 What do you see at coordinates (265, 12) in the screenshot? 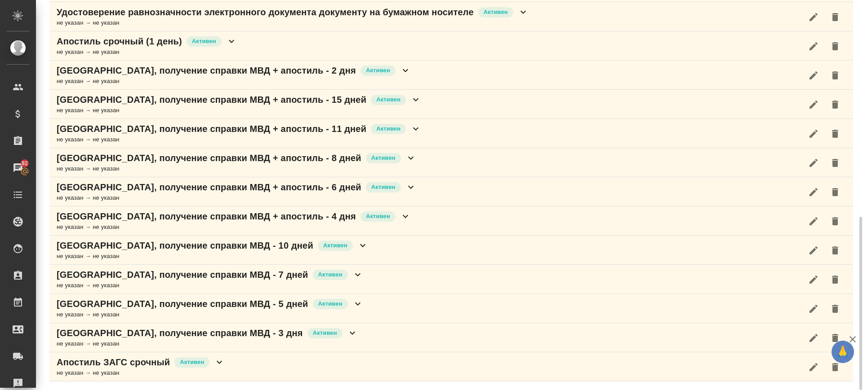
I see `p: Удостоверение равнозначности электронного документа документу на бумажном носителе` at bounding box center [265, 12].